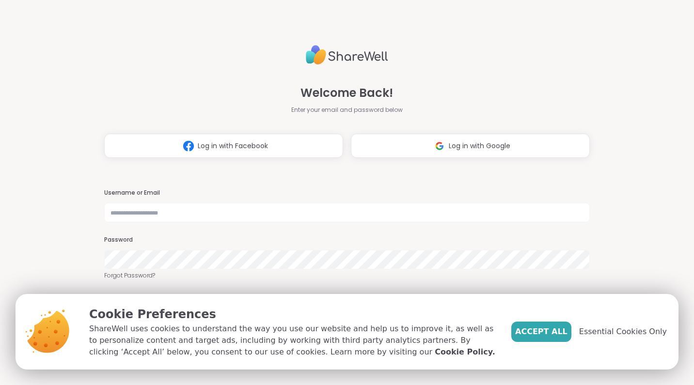 The image size is (694, 385). Describe the element at coordinates (347, 193) in the screenshot. I see `h3: Username or Email` at that location.